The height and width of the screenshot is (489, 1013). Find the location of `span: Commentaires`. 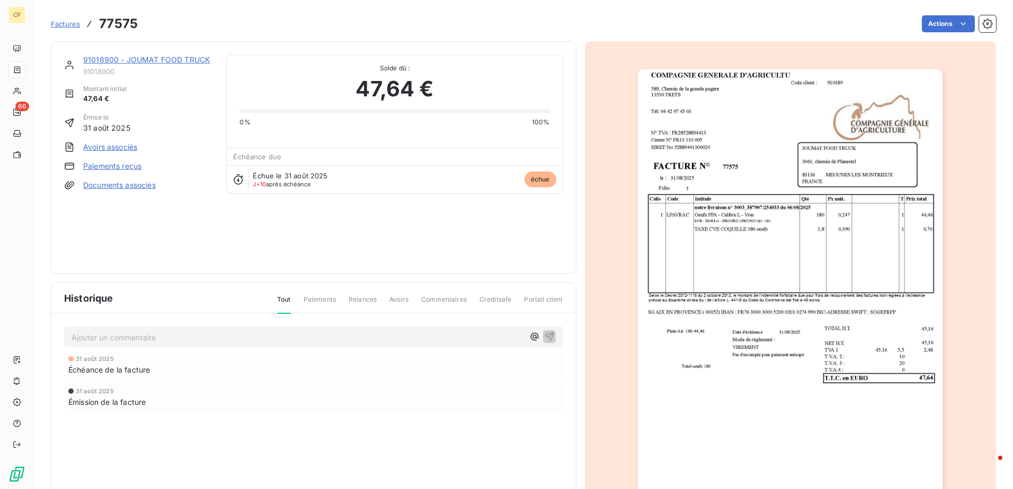

span: Commentaires is located at coordinates (444, 304).